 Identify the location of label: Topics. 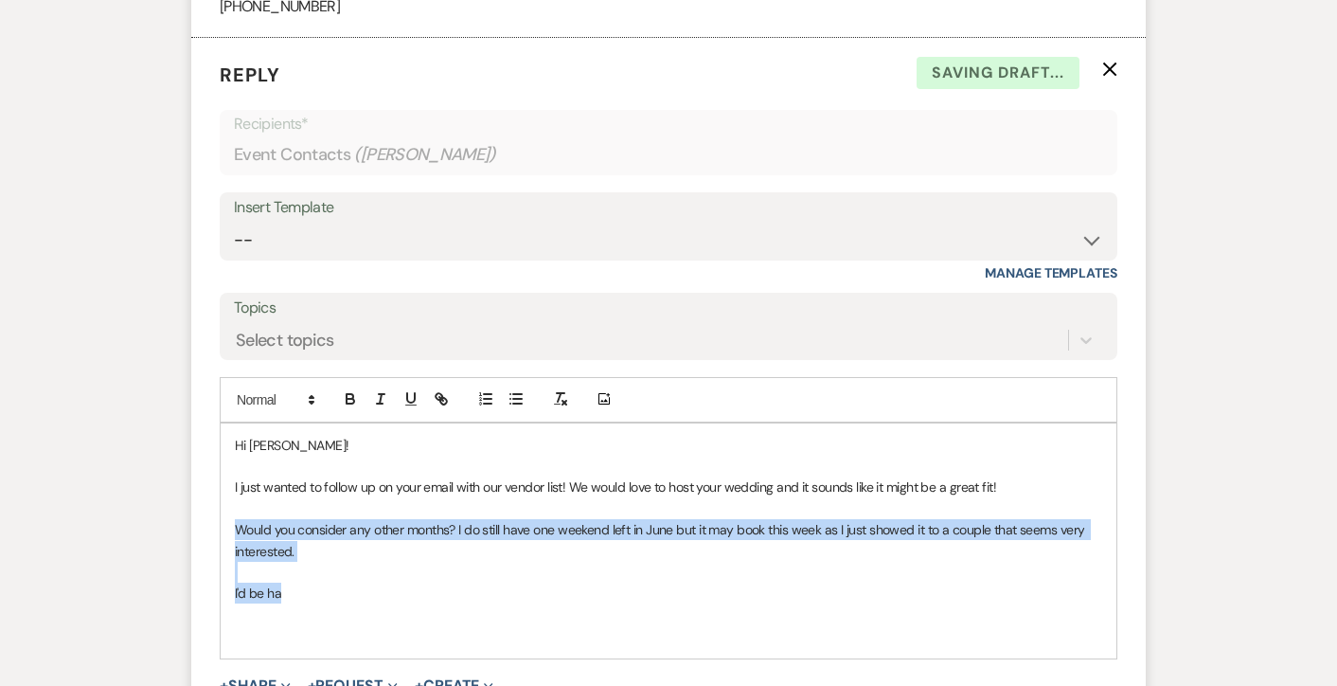
(669, 308).